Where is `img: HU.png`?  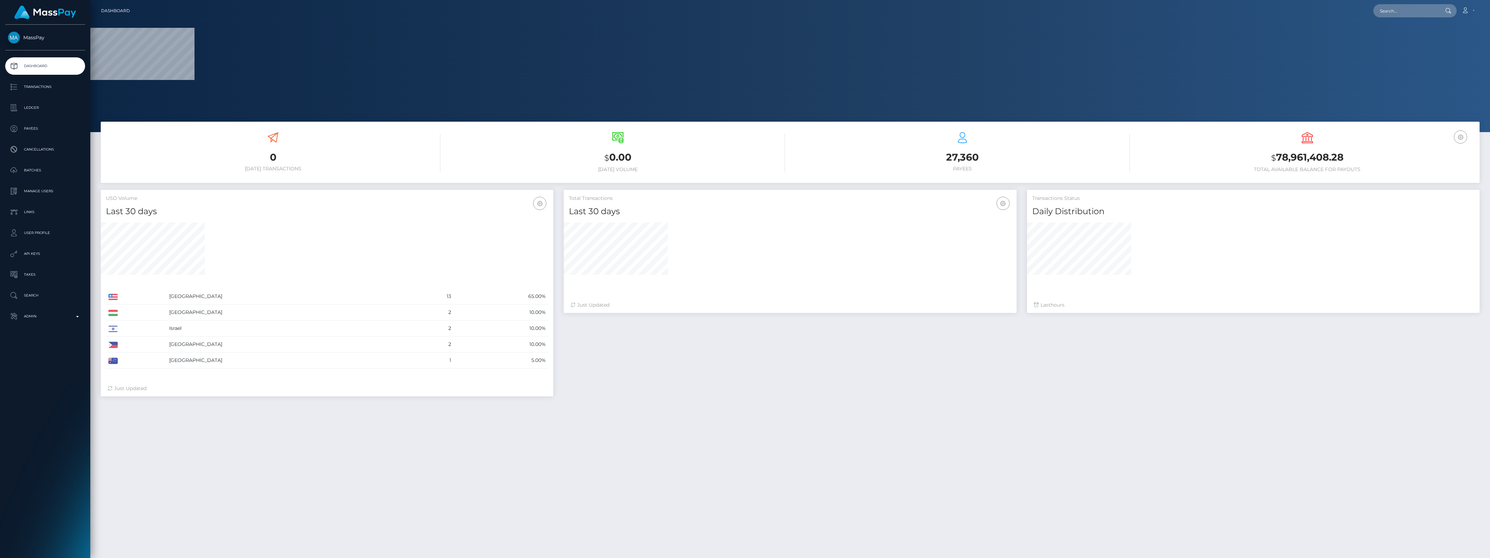
img: HU.png is located at coordinates (113, 313).